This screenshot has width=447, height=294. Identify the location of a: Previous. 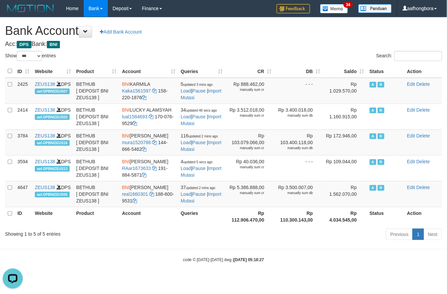
(400, 234).